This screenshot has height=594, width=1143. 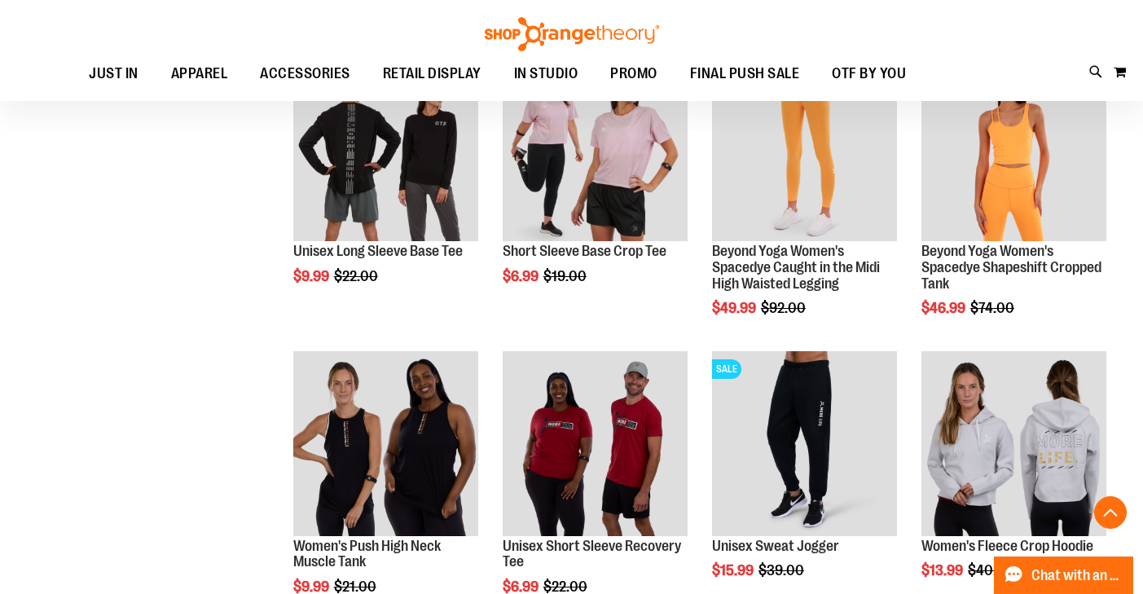 What do you see at coordinates (1014, 443) in the screenshot?
I see `img: Product image for Womens Fleece Crop Hoodie` at bounding box center [1014, 443].